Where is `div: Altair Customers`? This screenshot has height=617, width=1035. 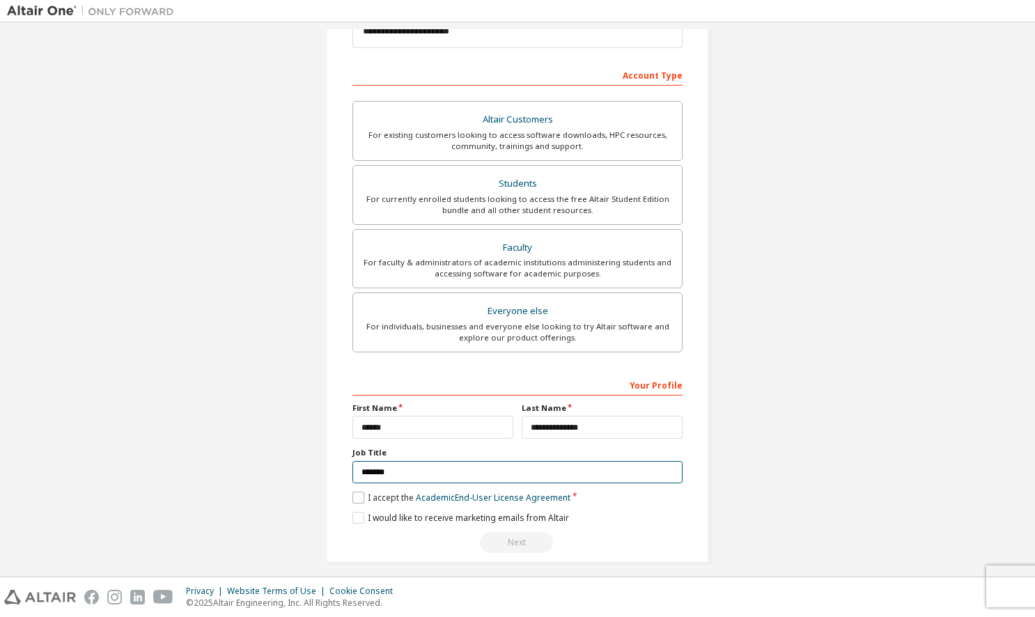 div: Altair Customers is located at coordinates (518, 120).